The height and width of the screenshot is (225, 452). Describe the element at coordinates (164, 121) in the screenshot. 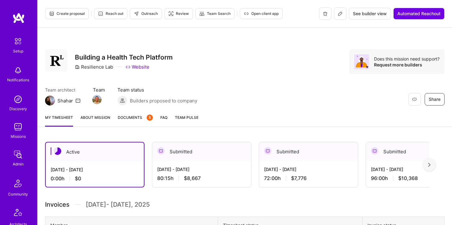

I see `a: FAQ` at that location.